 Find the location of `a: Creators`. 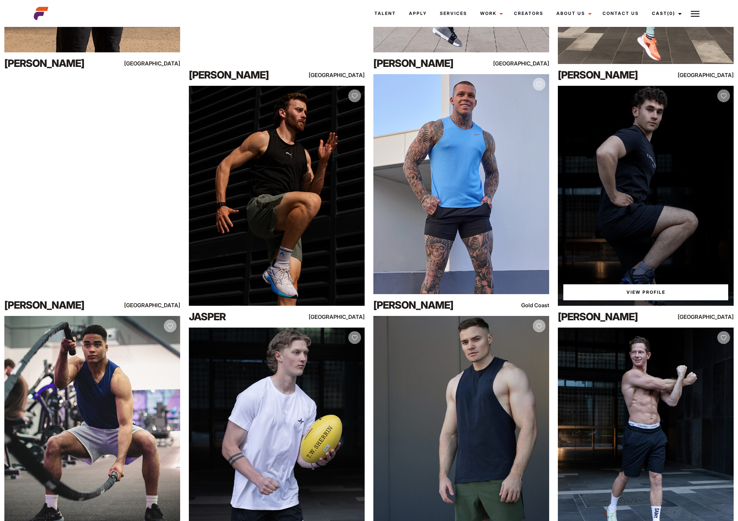

a: Creators is located at coordinates (529, 13).